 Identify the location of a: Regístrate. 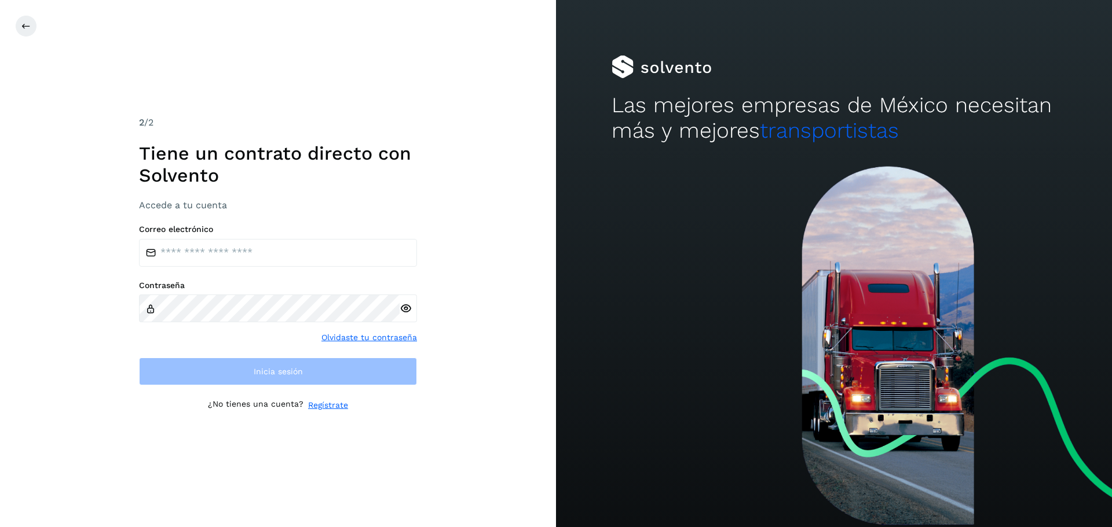
(328, 405).